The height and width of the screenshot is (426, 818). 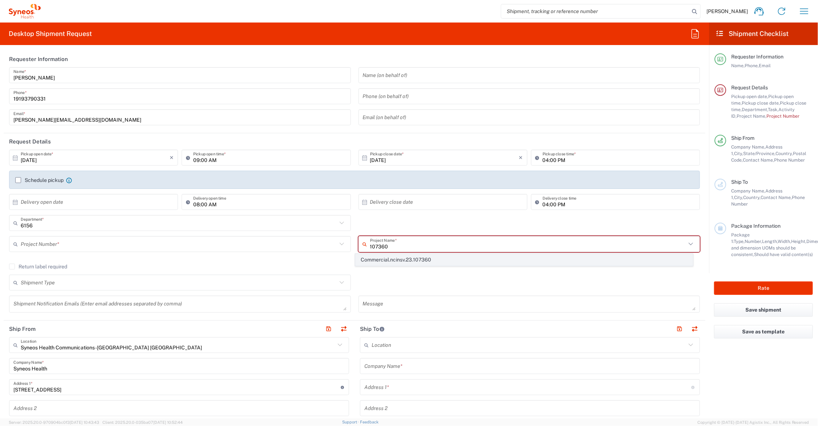 What do you see at coordinates (142, 423) in the screenshot?
I see `span: Client: 2025.20.0-035ba07` at bounding box center [142, 423].